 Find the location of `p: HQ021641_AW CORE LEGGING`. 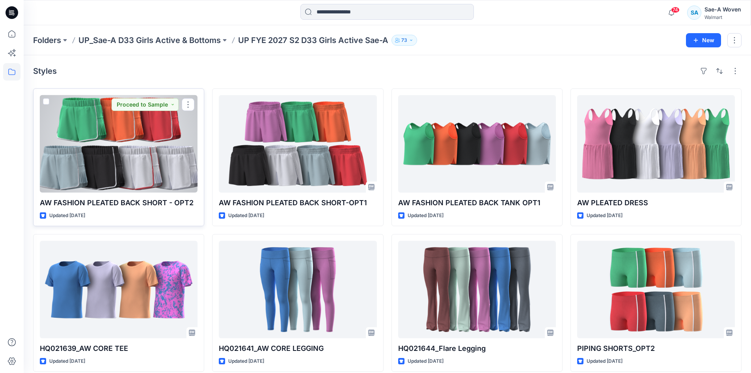

p: HQ021641_AW CORE LEGGING is located at coordinates (298, 348).